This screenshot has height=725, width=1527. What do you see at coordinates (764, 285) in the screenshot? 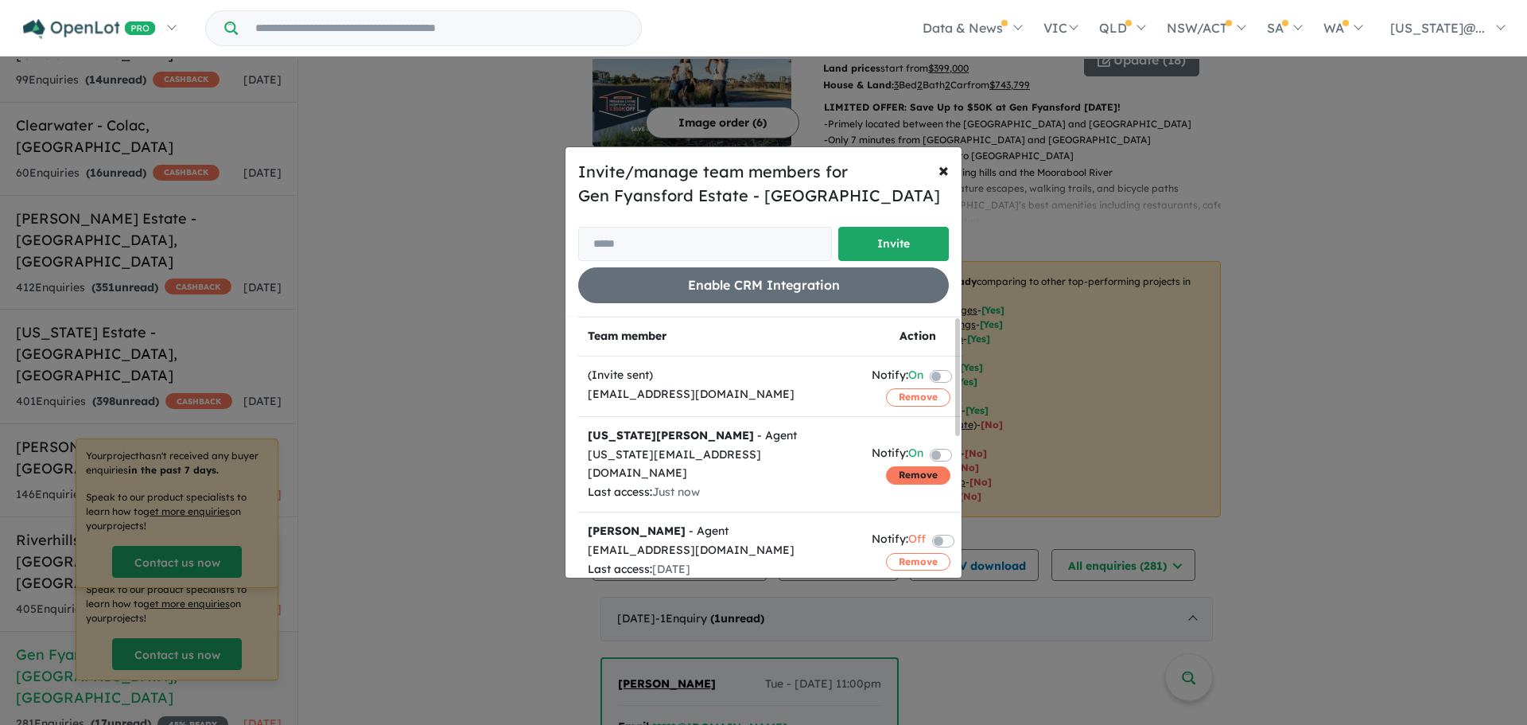
I see `button: Enable CRM Integration` at bounding box center [764, 285].